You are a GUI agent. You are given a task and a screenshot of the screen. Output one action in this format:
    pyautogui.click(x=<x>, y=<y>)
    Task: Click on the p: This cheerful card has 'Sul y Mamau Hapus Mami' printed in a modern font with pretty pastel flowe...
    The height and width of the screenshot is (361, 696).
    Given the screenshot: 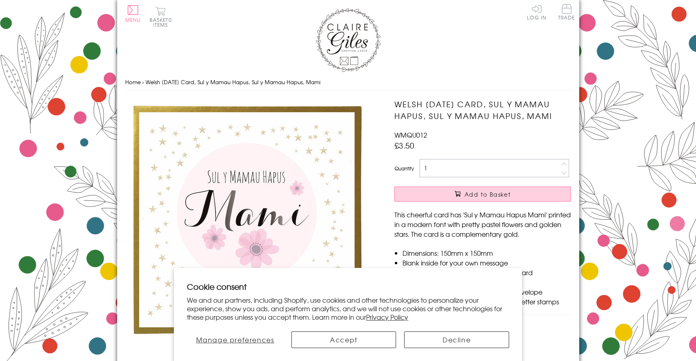 What is the action you would take?
    pyautogui.click(x=482, y=224)
    